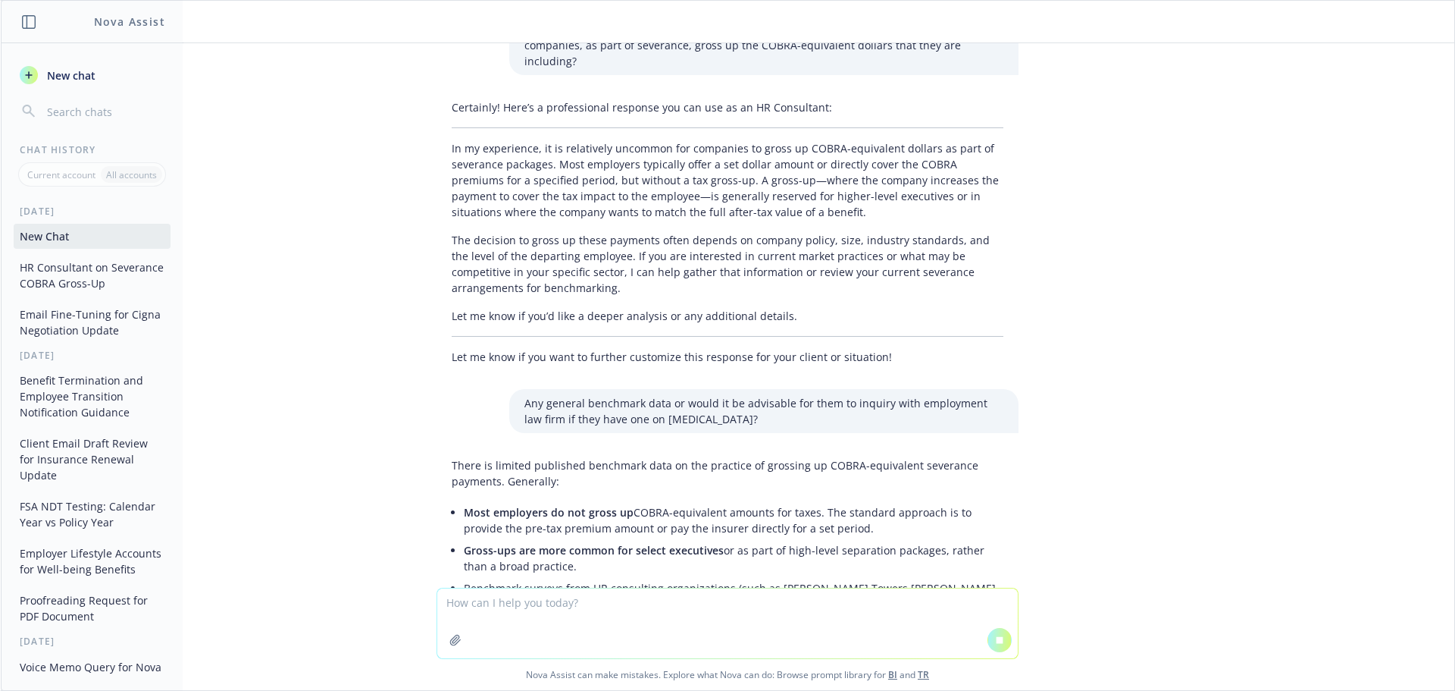  Describe the element at coordinates (130, 21) in the screenshot. I see `h1: Nova Assist` at that location.